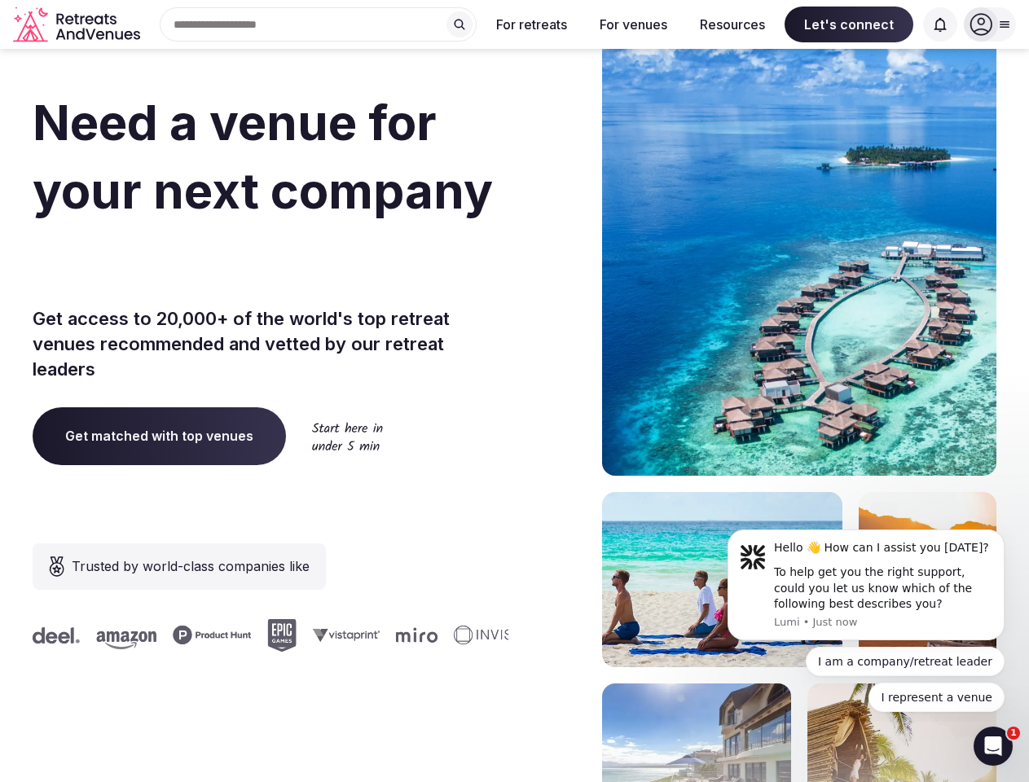 The width and height of the screenshot is (1029, 782). Describe the element at coordinates (347, 436) in the screenshot. I see `img: Start here in under 5 min` at that location.